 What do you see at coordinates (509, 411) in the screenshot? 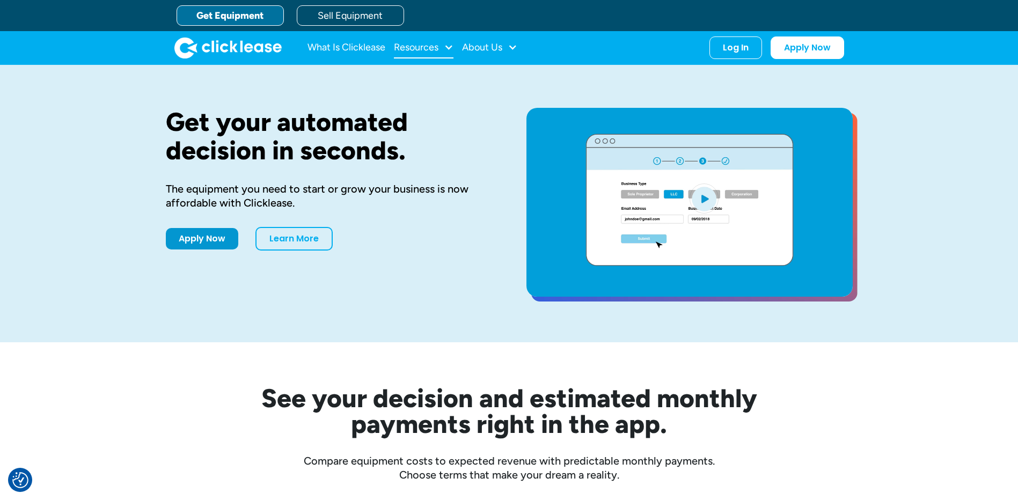
I see `h2: See your decision and estimated monthly payments right in the app.` at bounding box center [509, 411].